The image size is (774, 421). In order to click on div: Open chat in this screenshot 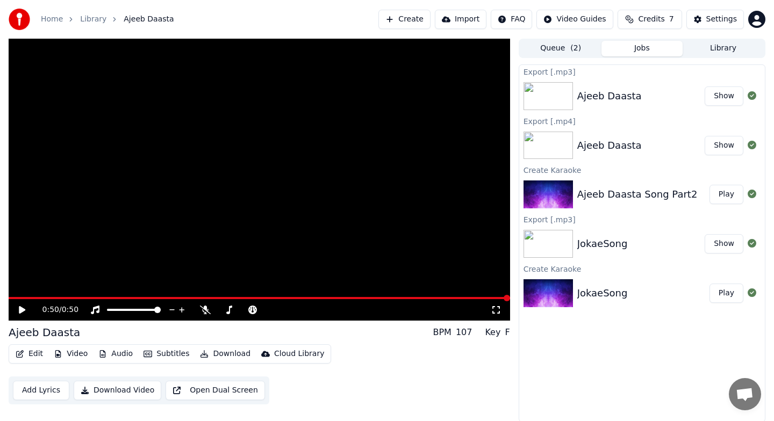, I will do `click(745, 394)`.